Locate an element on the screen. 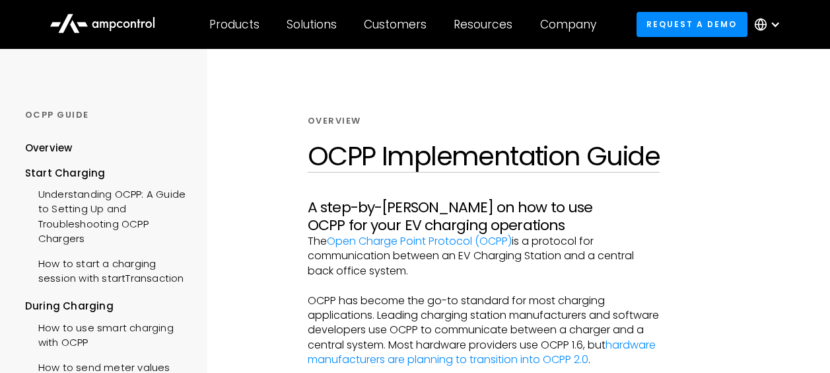 The height and width of the screenshot is (373, 830). div: Resources is located at coordinates (483, 24).